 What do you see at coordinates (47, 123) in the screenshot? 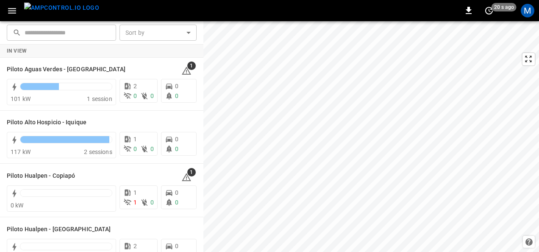
I see `h6: Piloto Alto Hospicio - Iquique` at bounding box center [47, 123].